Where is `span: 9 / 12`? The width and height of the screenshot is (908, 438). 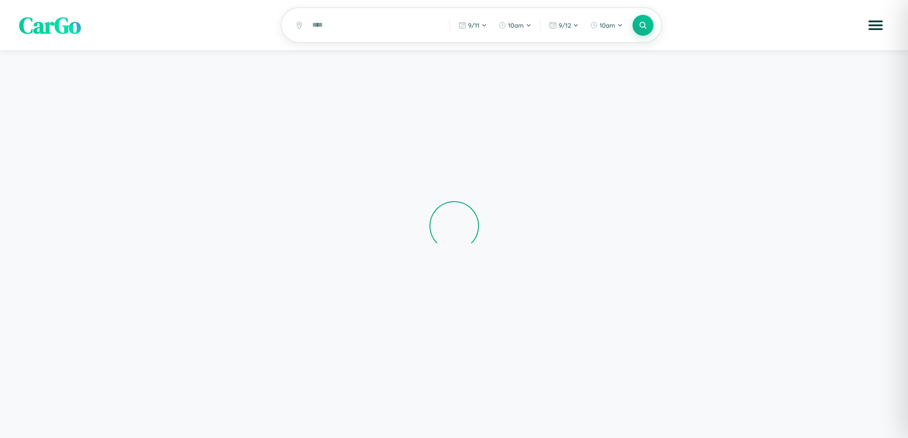 span: 9 / 12 is located at coordinates (565, 25).